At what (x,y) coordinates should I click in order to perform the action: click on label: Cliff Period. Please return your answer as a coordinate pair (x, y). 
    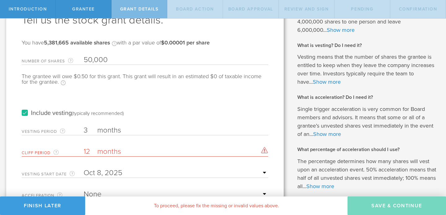
    Looking at the image, I should click on (53, 153).